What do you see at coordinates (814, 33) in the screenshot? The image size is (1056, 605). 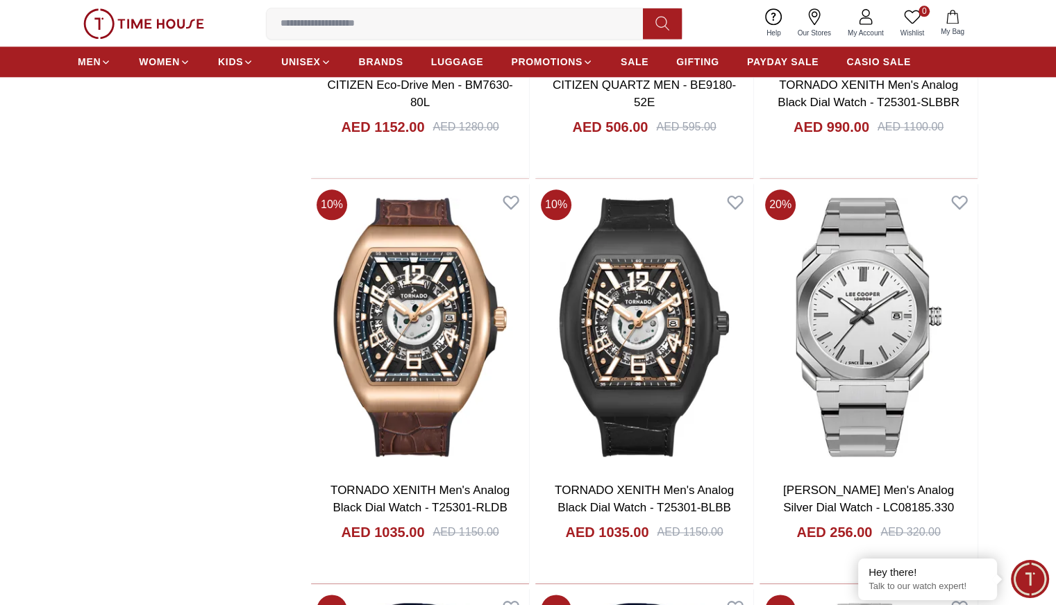 I see `span: Our Stores` at bounding box center [814, 33].